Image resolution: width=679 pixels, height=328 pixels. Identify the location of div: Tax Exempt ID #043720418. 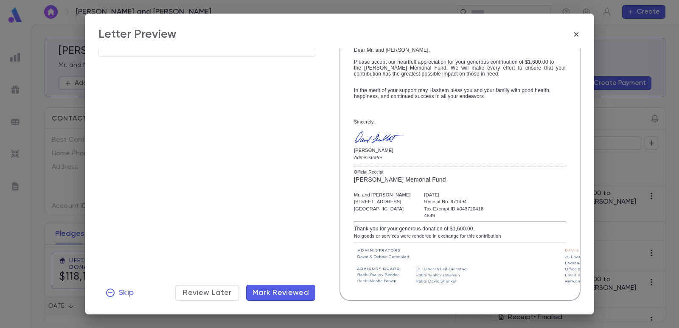
(454, 209).